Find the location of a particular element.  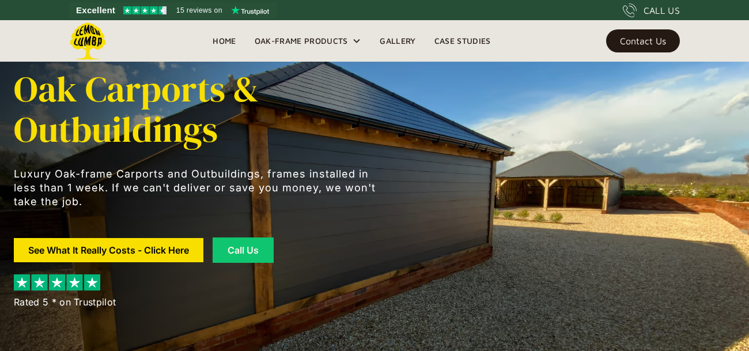

a: Call Us is located at coordinates (243, 250).